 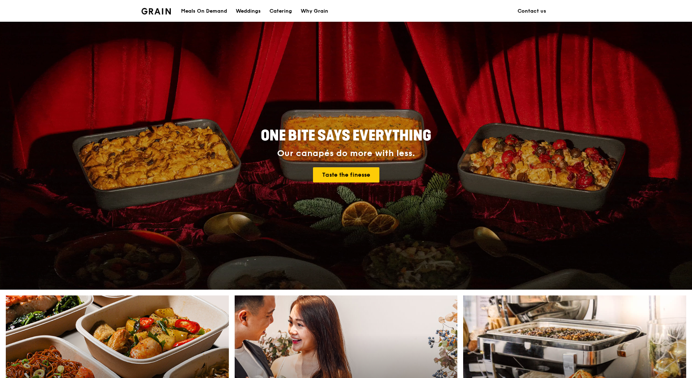 I want to click on div: Why Grain, so click(x=314, y=11).